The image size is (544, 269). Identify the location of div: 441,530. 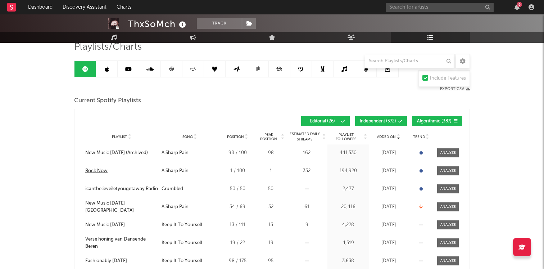
(348, 153).